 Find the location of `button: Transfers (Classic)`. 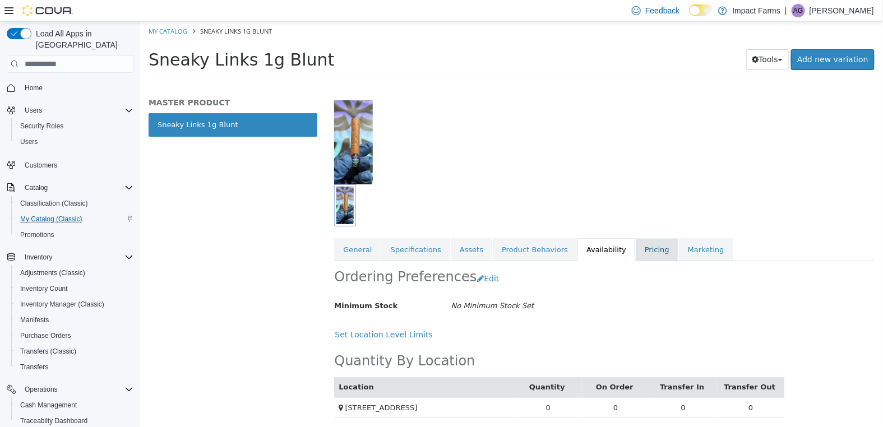

button: Transfers (Classic) is located at coordinates (75, 352).